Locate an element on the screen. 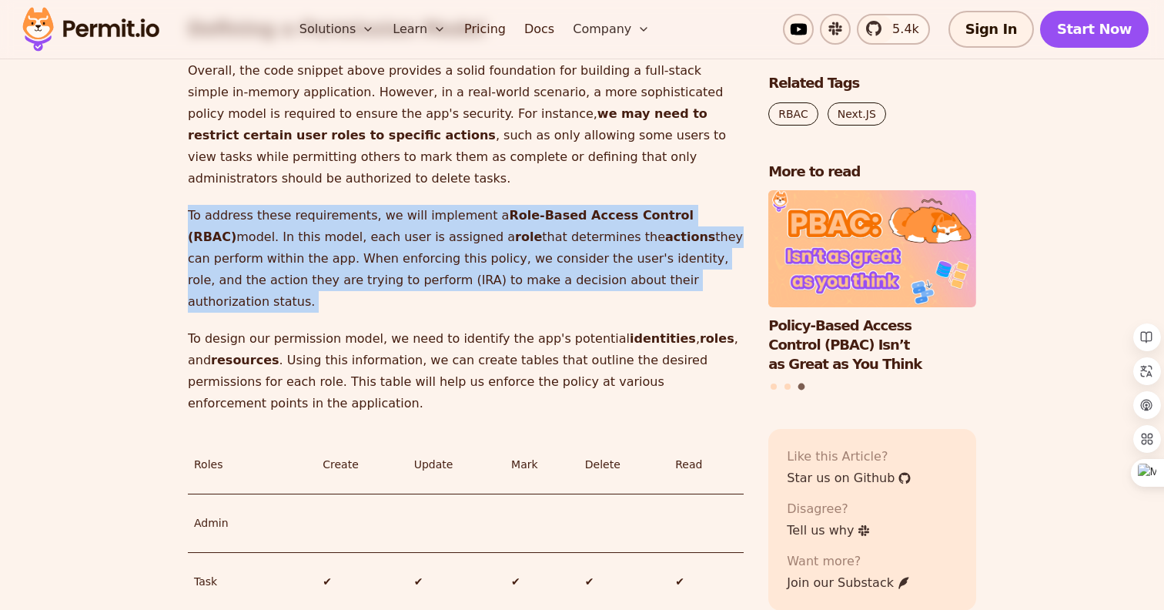 The height and width of the screenshot is (610, 1164). p: Roles is located at coordinates (252, 464).